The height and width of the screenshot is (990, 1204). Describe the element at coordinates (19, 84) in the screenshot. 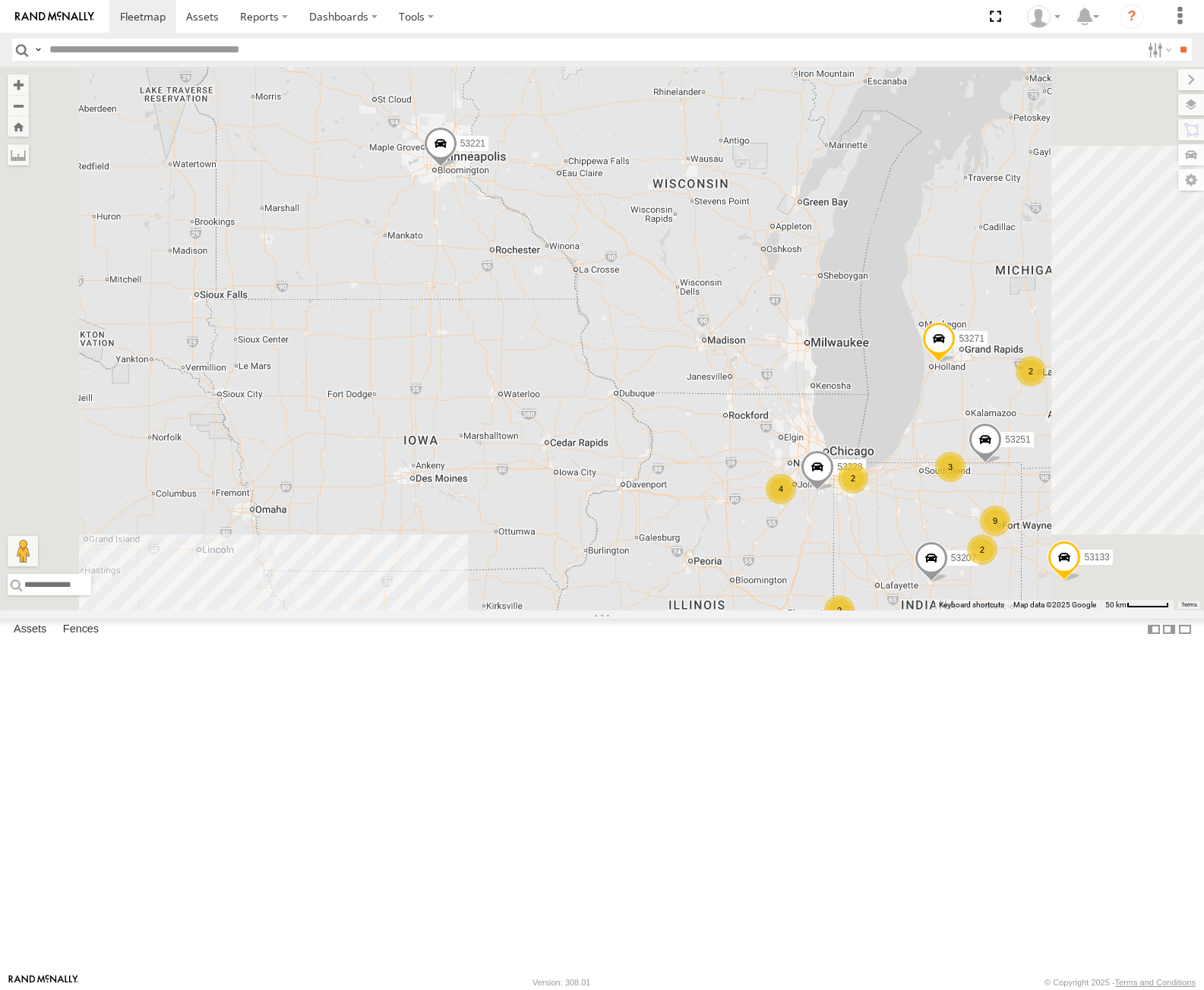

I see `button: Zoom in` at that location.